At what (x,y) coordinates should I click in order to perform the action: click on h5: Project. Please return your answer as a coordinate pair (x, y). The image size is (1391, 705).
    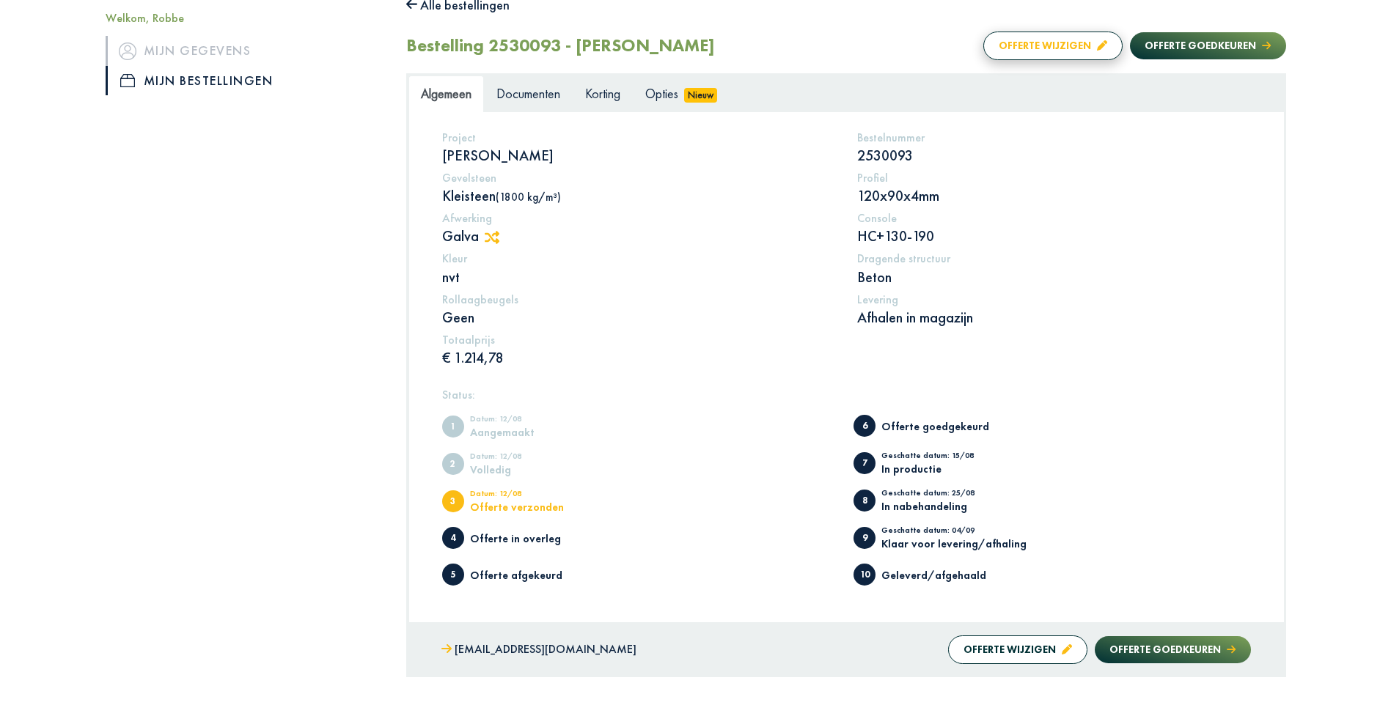
    Looking at the image, I should click on (639, 137).